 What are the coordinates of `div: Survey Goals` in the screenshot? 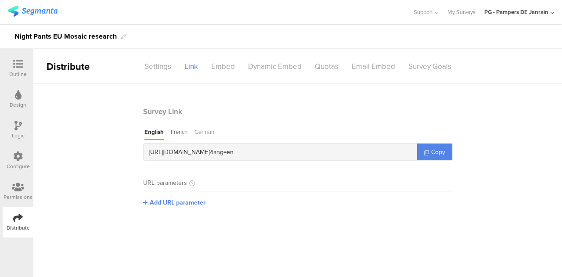 It's located at (430, 66).